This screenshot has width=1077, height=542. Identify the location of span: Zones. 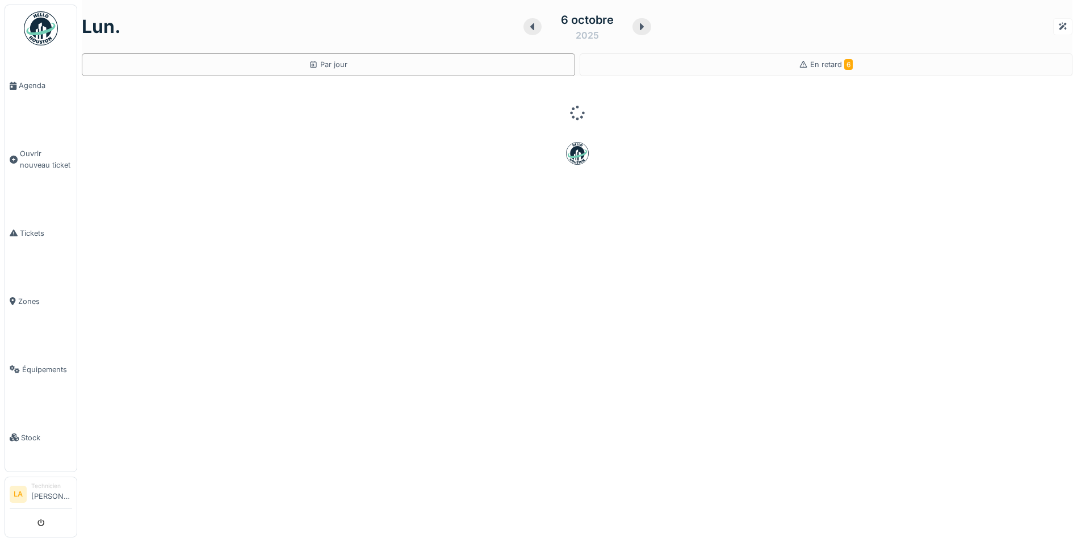
(45, 301).